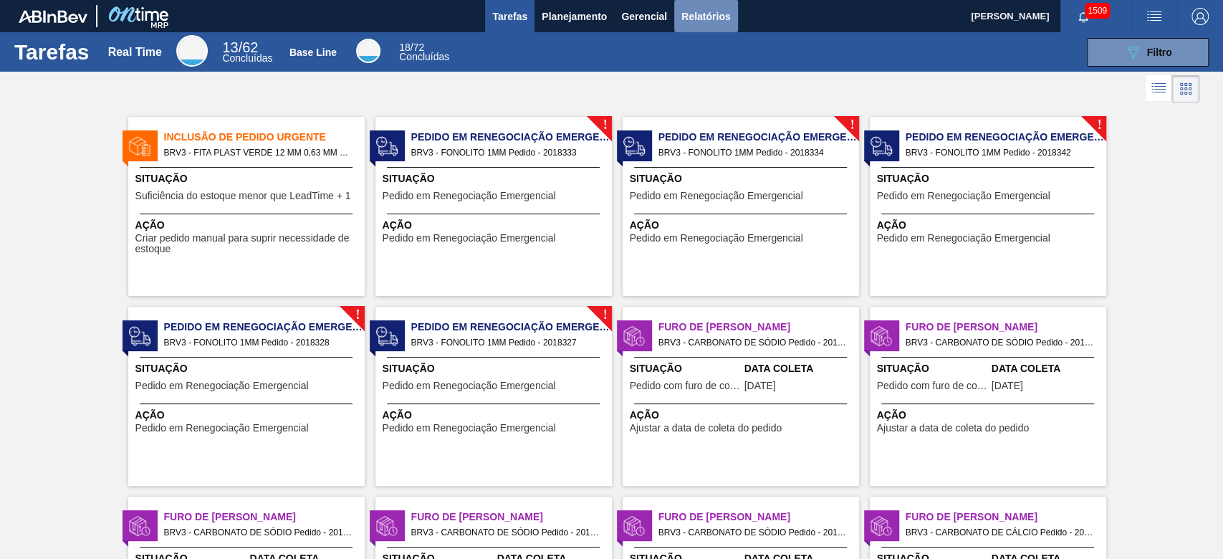 The width and height of the screenshot is (1223, 559). I want to click on span: BRV3 - FONOLITO 1MM Pedido - 2018328, so click(259, 343).